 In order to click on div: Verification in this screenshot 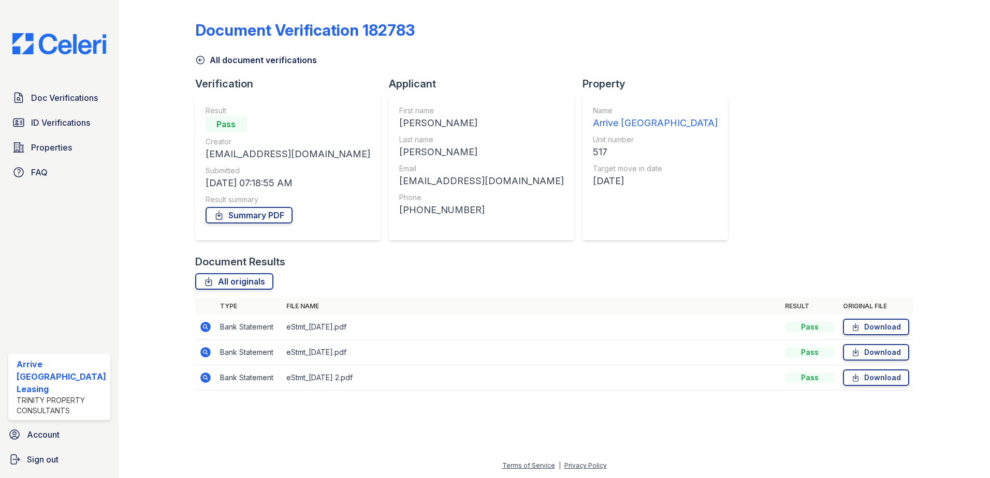, I will do `click(292, 84)`.